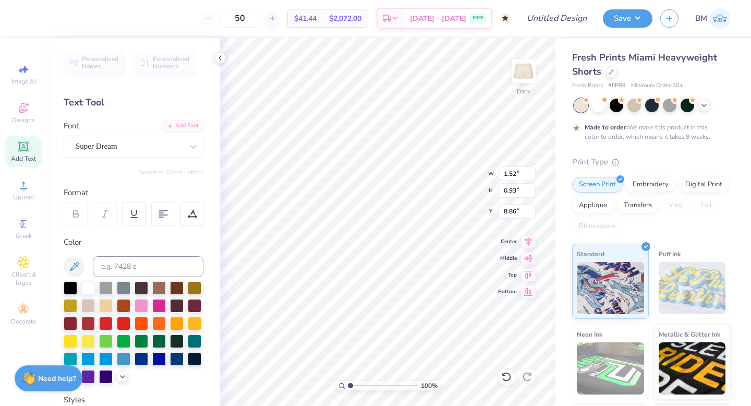  What do you see at coordinates (617, 86) in the screenshot?
I see `span: # FP89` at bounding box center [617, 86].